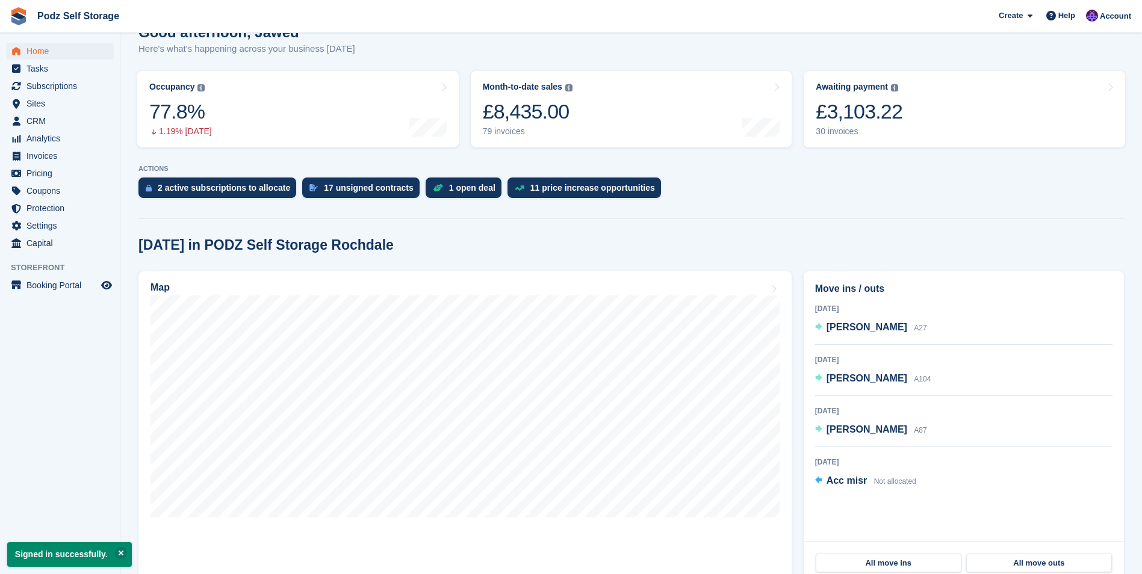  I want to click on span: Invoices, so click(63, 156).